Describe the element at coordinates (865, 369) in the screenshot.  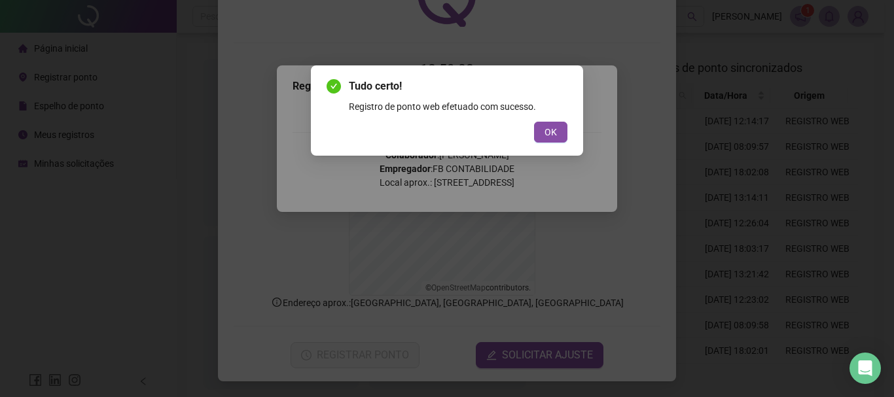
I see `div: Open Intercom Messenger` at that location.